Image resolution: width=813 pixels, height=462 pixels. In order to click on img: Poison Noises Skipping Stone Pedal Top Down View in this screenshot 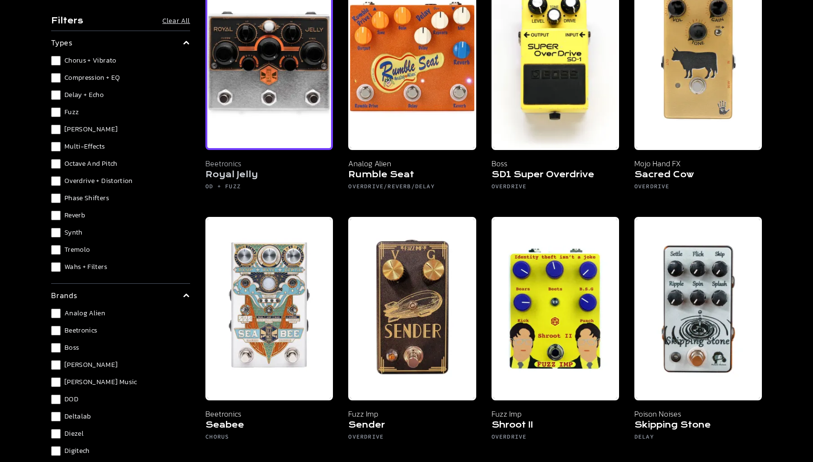, I will do `click(698, 309)`.